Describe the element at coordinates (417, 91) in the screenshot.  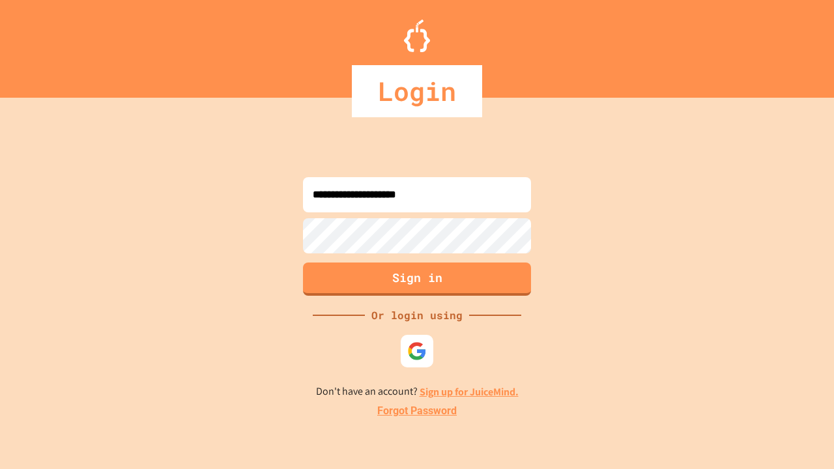
I see `div: Login` at that location.